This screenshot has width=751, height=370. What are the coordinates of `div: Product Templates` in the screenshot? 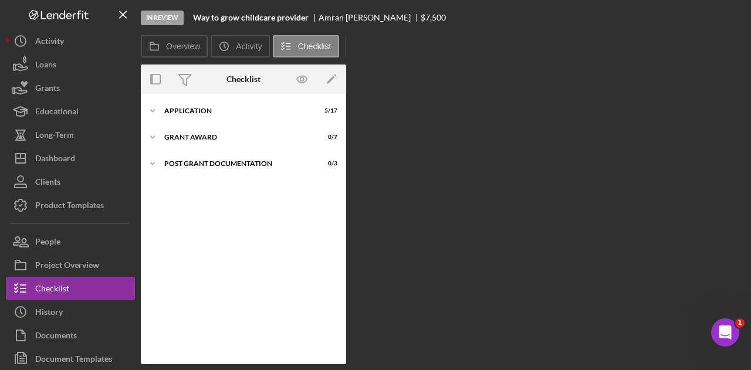 It's located at (69, 206).